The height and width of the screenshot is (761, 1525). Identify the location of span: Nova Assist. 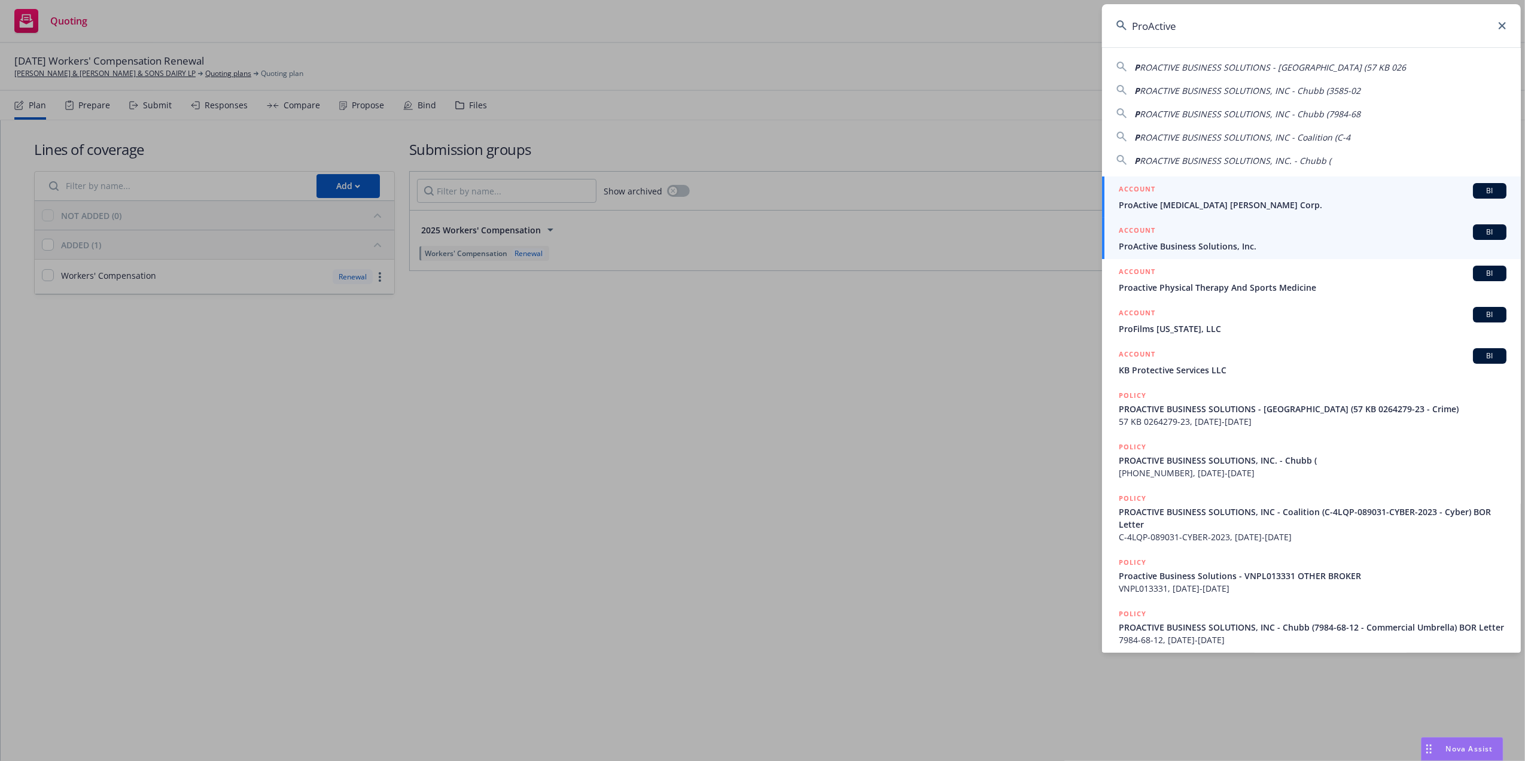
(1469, 748).